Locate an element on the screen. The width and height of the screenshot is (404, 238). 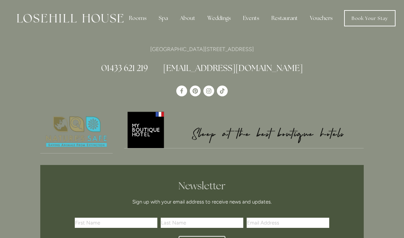
input: First Name is located at coordinates (116, 223).